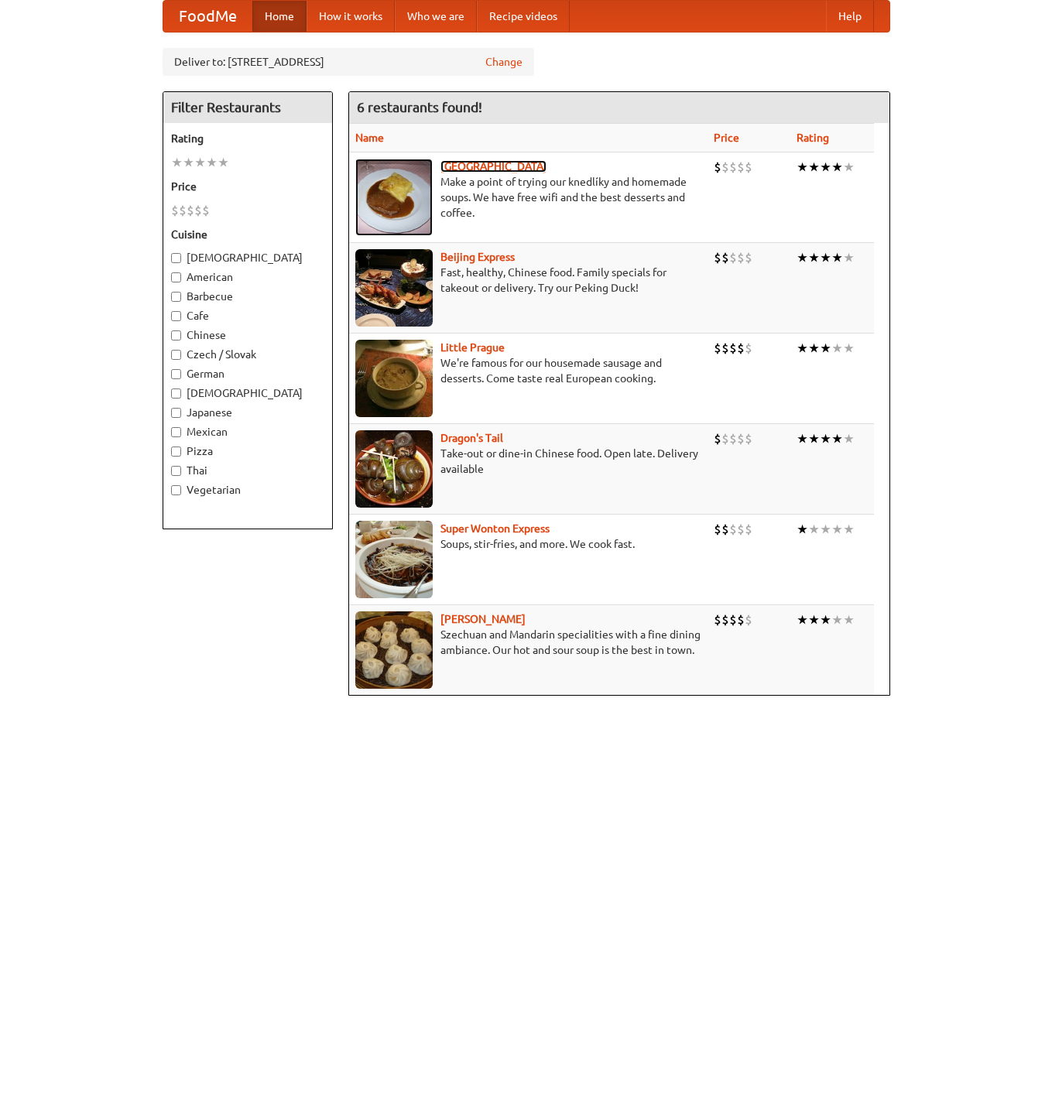 The image size is (1052, 1095). What do you see at coordinates (850, 16) in the screenshot?
I see `a: Help` at bounding box center [850, 16].